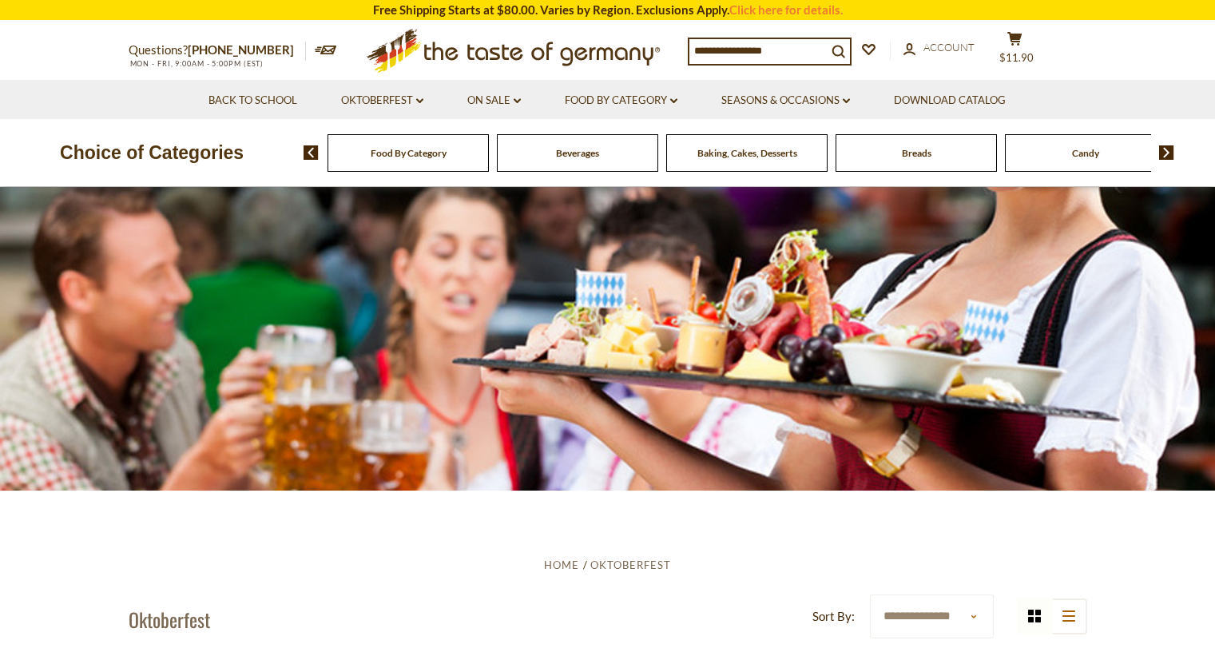 The width and height of the screenshot is (1215, 660). Describe the element at coordinates (949, 47) in the screenshot. I see `span: Account` at that location.